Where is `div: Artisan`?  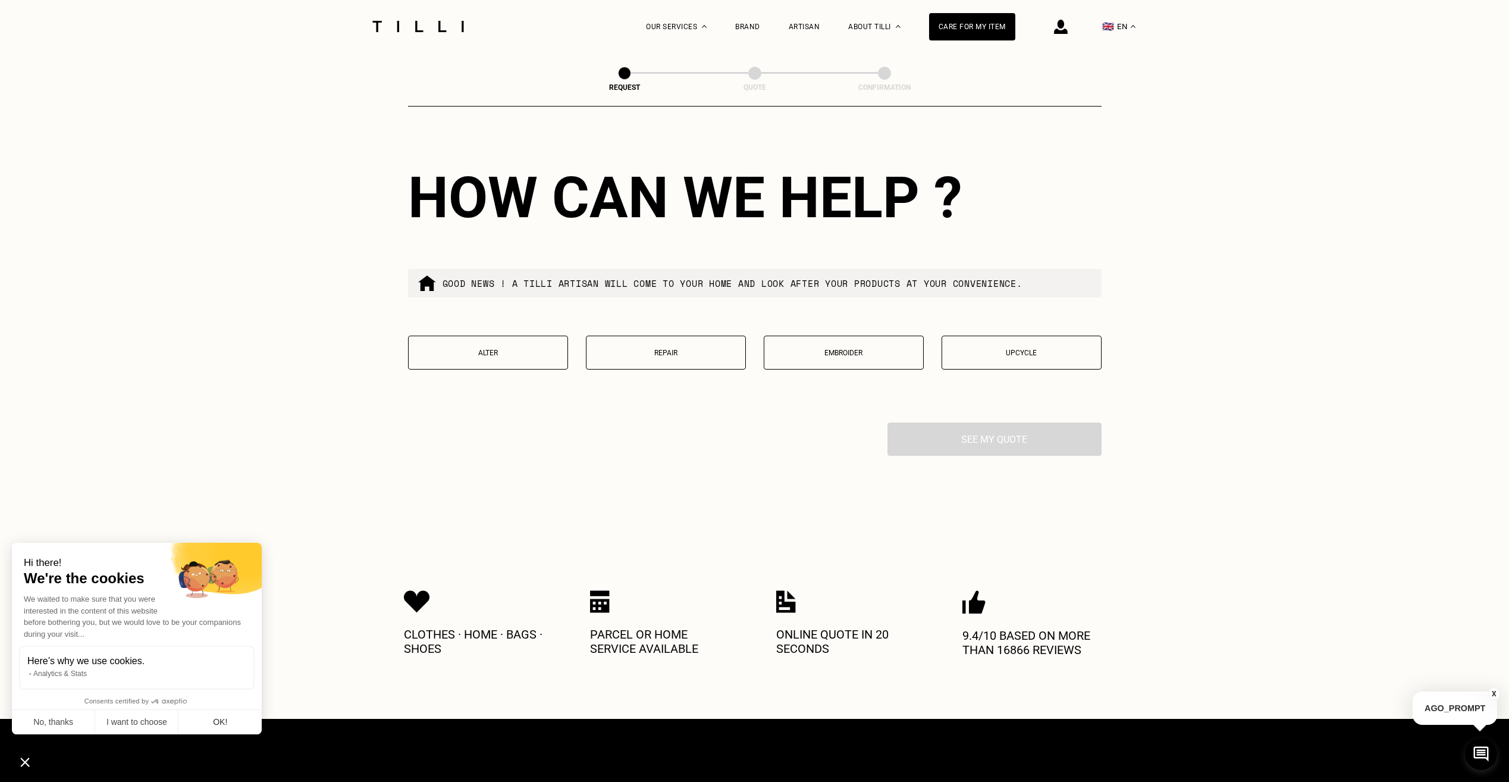 div: Artisan is located at coordinates (804, 27).